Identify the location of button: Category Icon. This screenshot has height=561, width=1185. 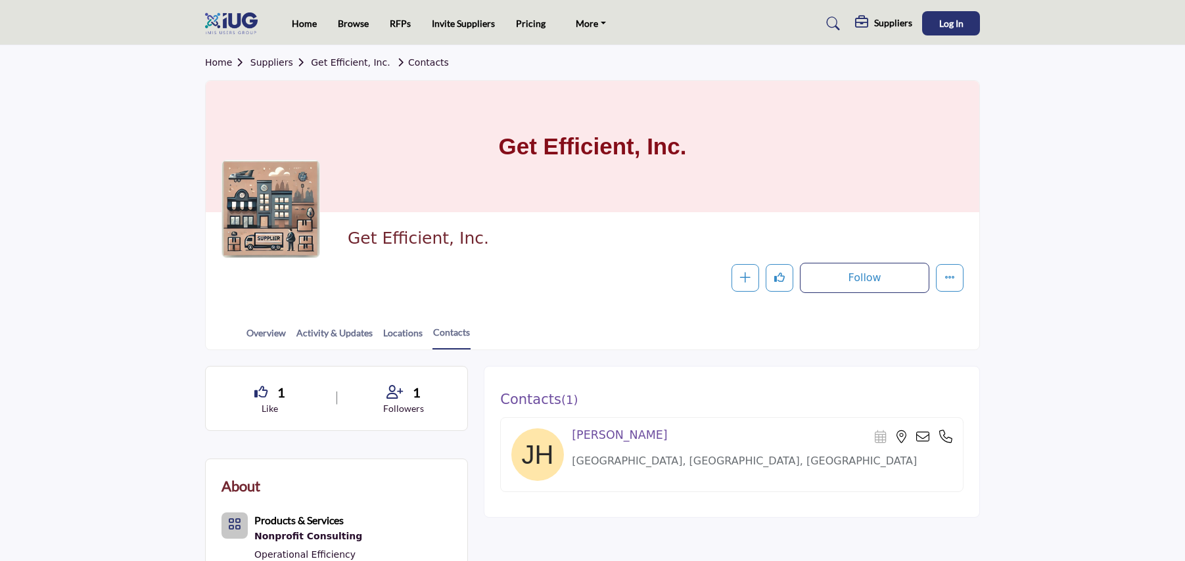
(235, 526).